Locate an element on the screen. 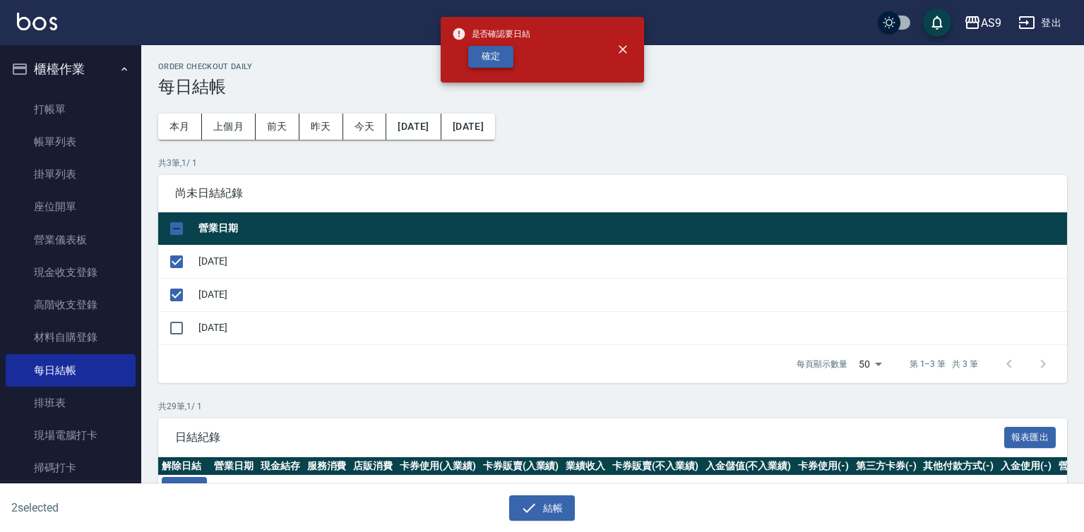  a: 營業儀表板 is located at coordinates (71, 240).